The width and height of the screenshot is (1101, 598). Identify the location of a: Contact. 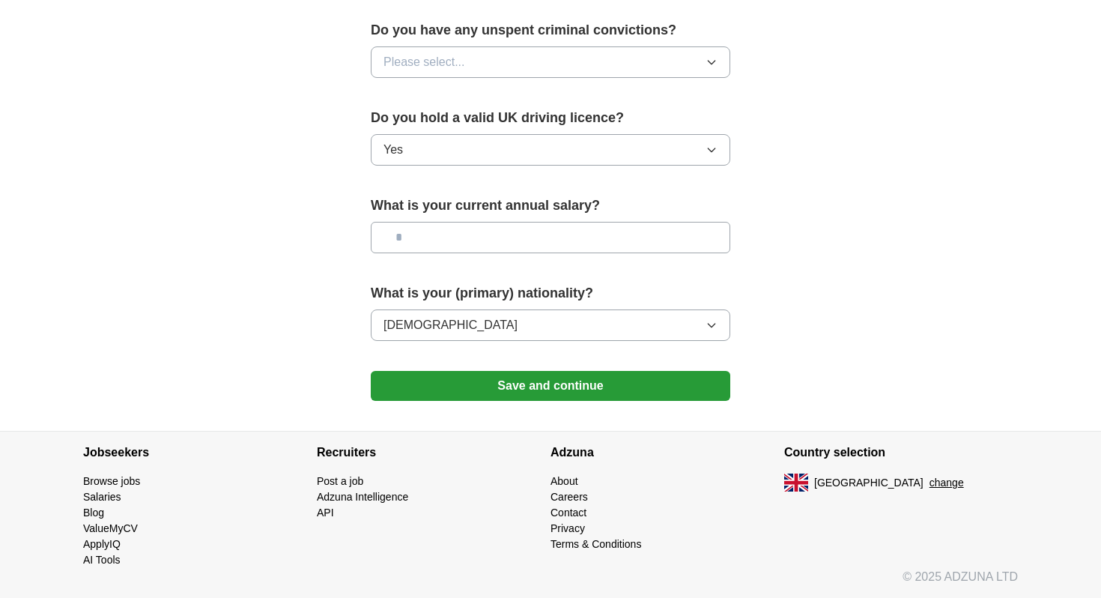
(569, 513).